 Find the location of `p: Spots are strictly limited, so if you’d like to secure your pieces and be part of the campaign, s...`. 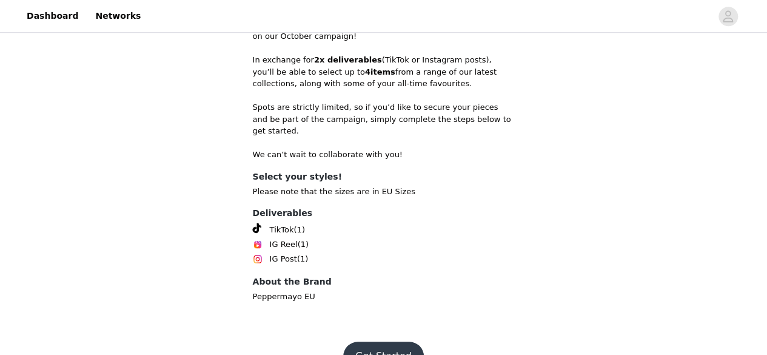

p: Spots are strictly limited, so if you’d like to secure your pieces and be part of the campaign, s... is located at coordinates (384, 119).